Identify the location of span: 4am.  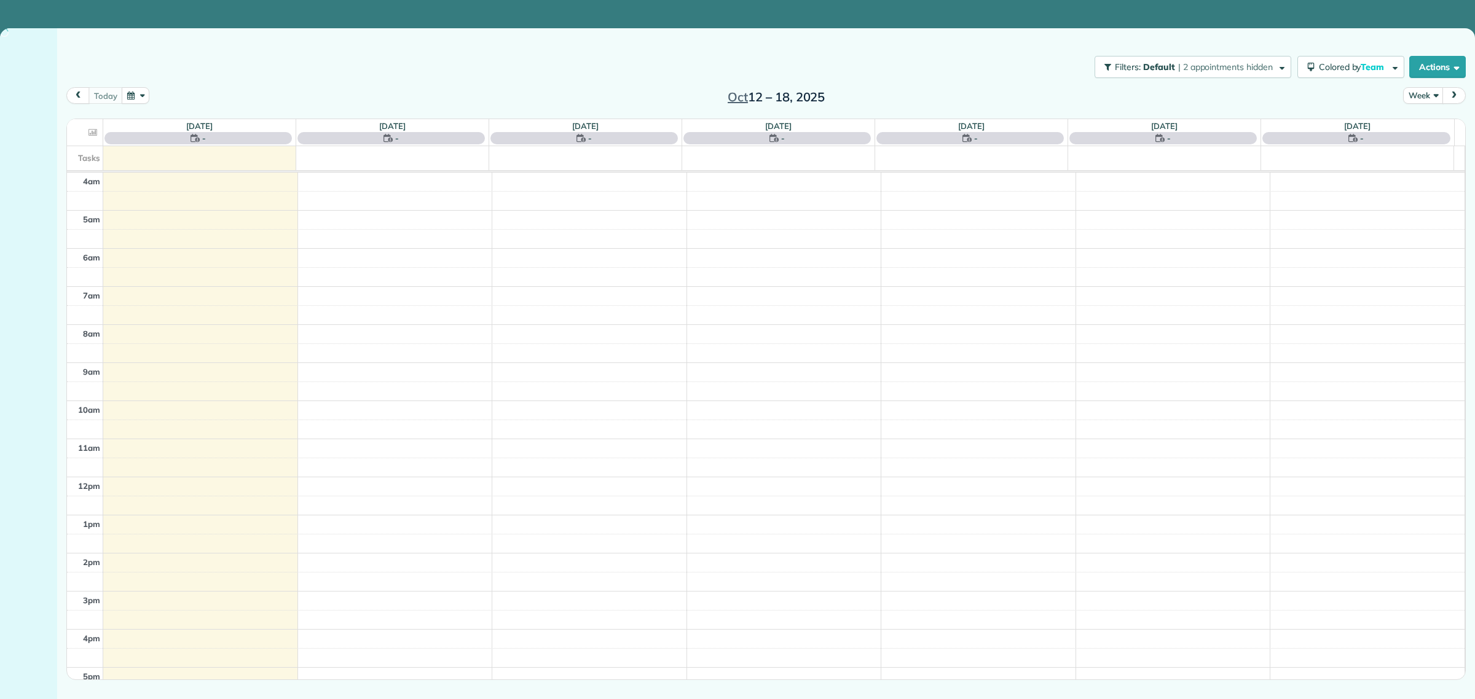
(92, 181).